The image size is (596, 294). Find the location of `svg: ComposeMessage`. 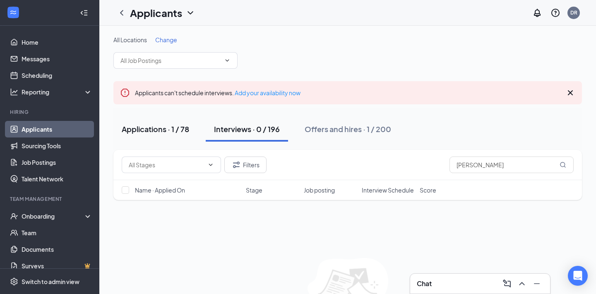

svg: ComposeMessage is located at coordinates (507, 283).